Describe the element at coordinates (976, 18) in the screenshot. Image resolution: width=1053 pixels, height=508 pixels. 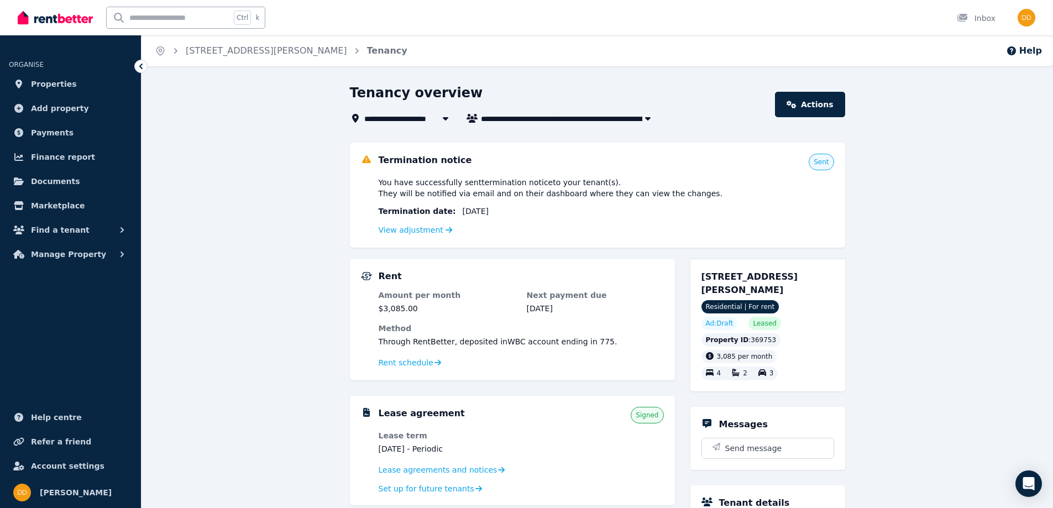
I see `div: Inbox` at that location.